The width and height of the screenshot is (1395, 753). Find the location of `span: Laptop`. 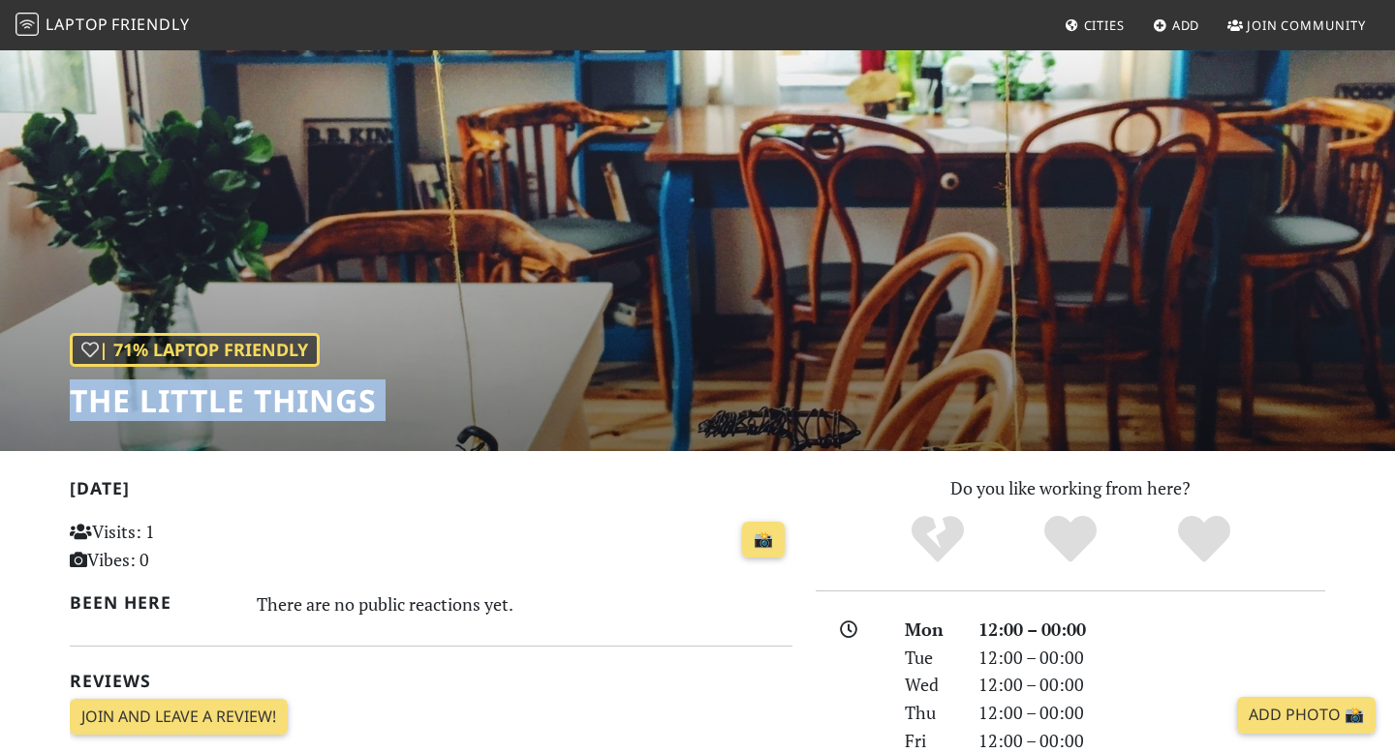

span: Laptop is located at coordinates (77, 24).